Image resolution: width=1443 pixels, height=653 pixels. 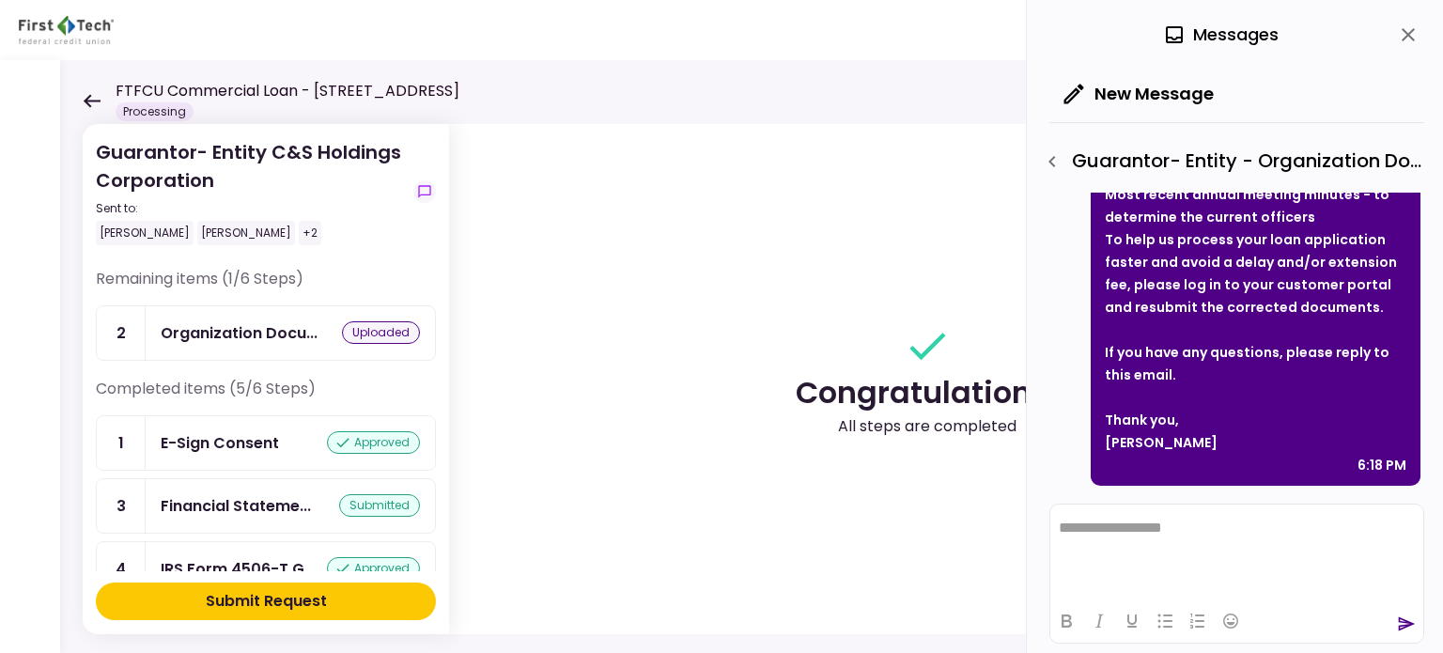 I want to click on a: 1E-Sign Consentapproved, so click(x=266, y=442).